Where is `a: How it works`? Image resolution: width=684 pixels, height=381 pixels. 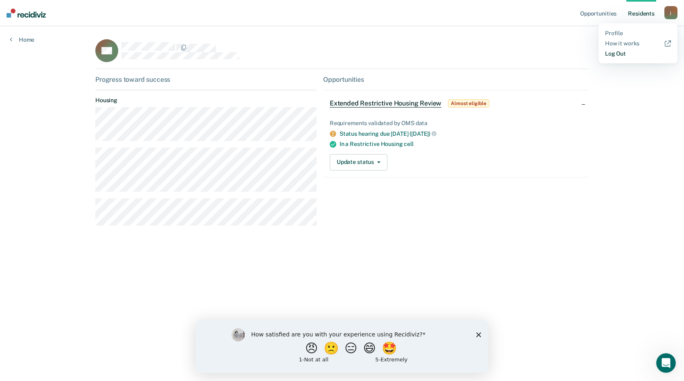
a: How it works is located at coordinates (638, 43).